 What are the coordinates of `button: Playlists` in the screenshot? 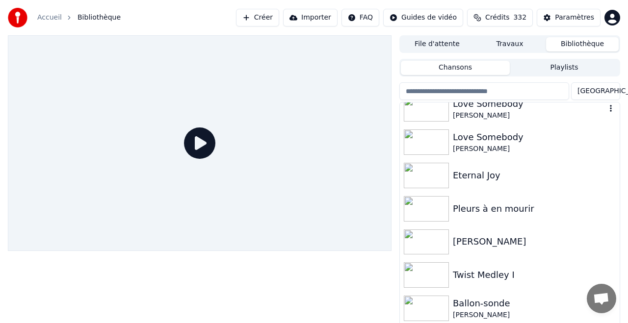 It's located at (564, 68).